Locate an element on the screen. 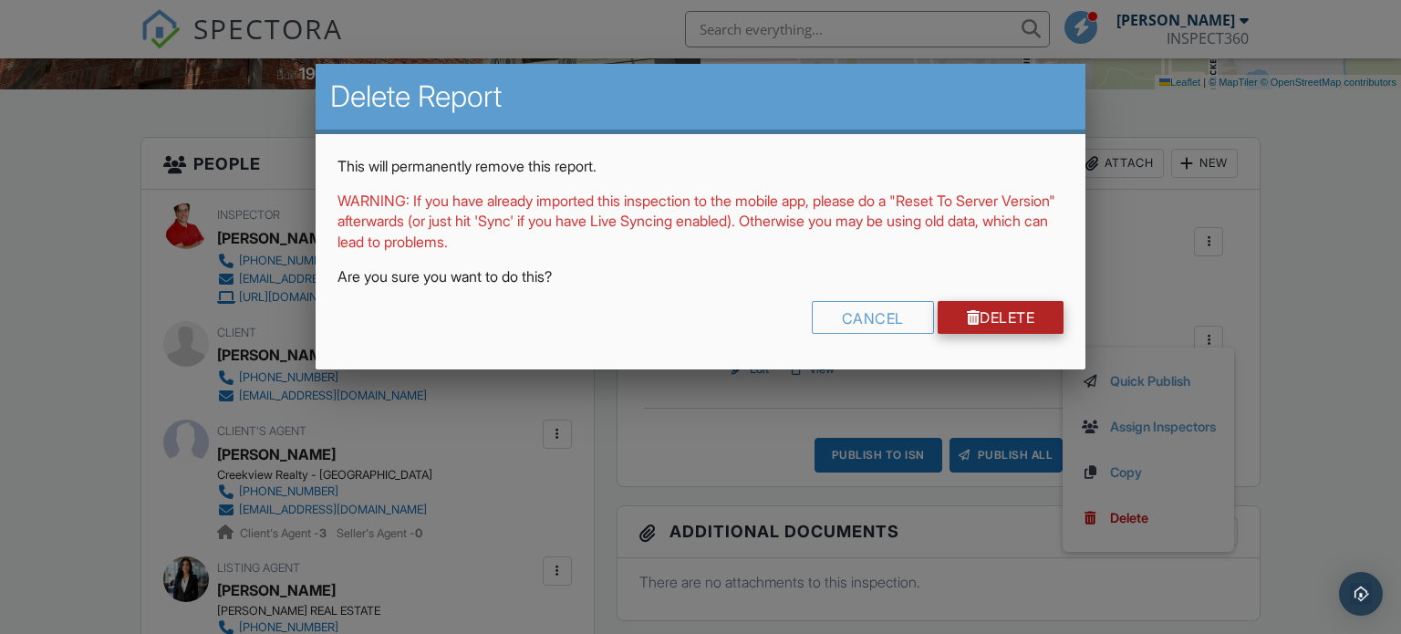 Image resolution: width=1401 pixels, height=634 pixels. a: Delete is located at coordinates (1001, 317).